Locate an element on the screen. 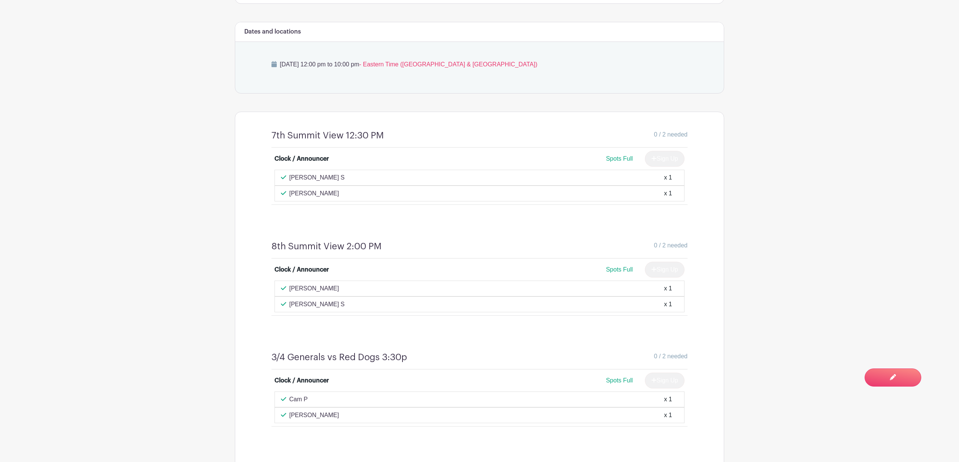  h6: Dates and locations is located at coordinates (273, 32).